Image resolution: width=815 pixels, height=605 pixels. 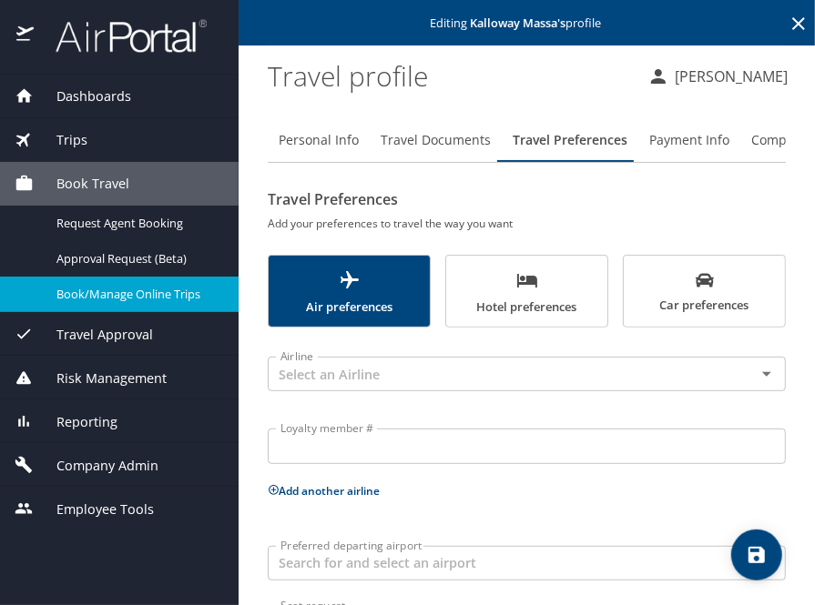 What do you see at coordinates (81, 184) in the screenshot?
I see `span: Book Travel` at bounding box center [81, 184].